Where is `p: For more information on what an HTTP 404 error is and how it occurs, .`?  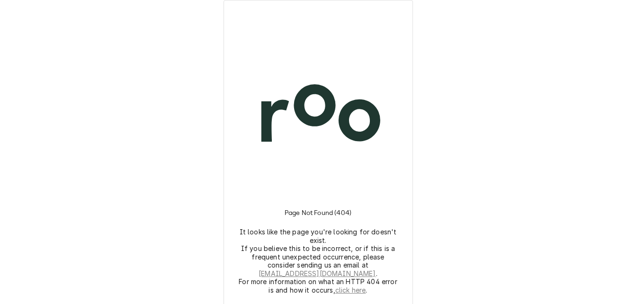
p: For more information on what an HTTP 404 error is and how it occurs, . is located at coordinates (318, 286).